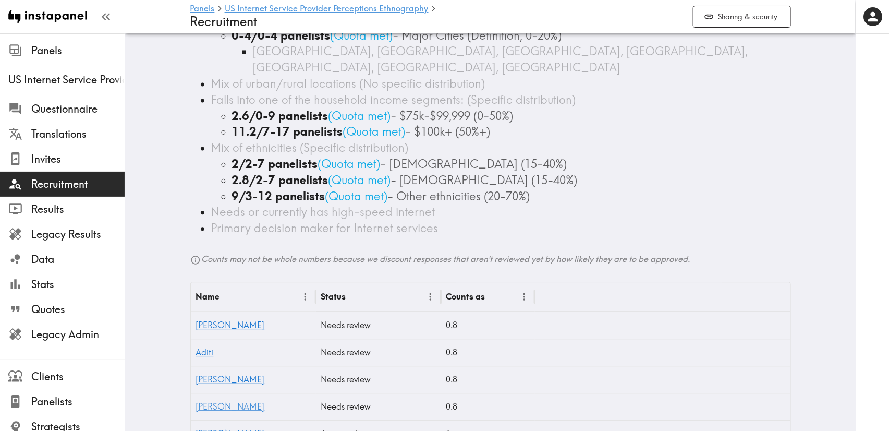 Image resolution: width=889 pixels, height=431 pixels. Describe the element at coordinates (78, 51) in the screenshot. I see `span: Panels` at that location.